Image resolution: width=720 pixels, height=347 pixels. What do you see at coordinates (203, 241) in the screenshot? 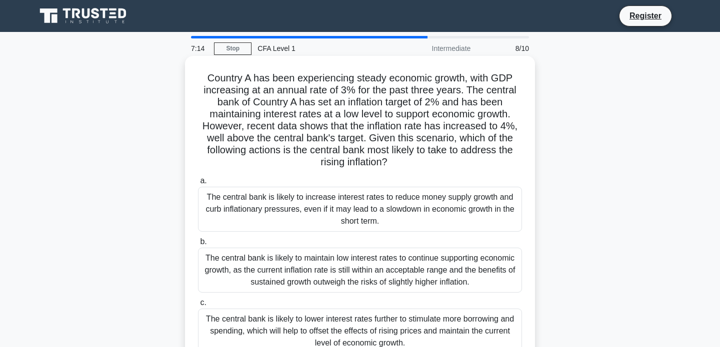
I see `span: b.` at bounding box center [203, 241].